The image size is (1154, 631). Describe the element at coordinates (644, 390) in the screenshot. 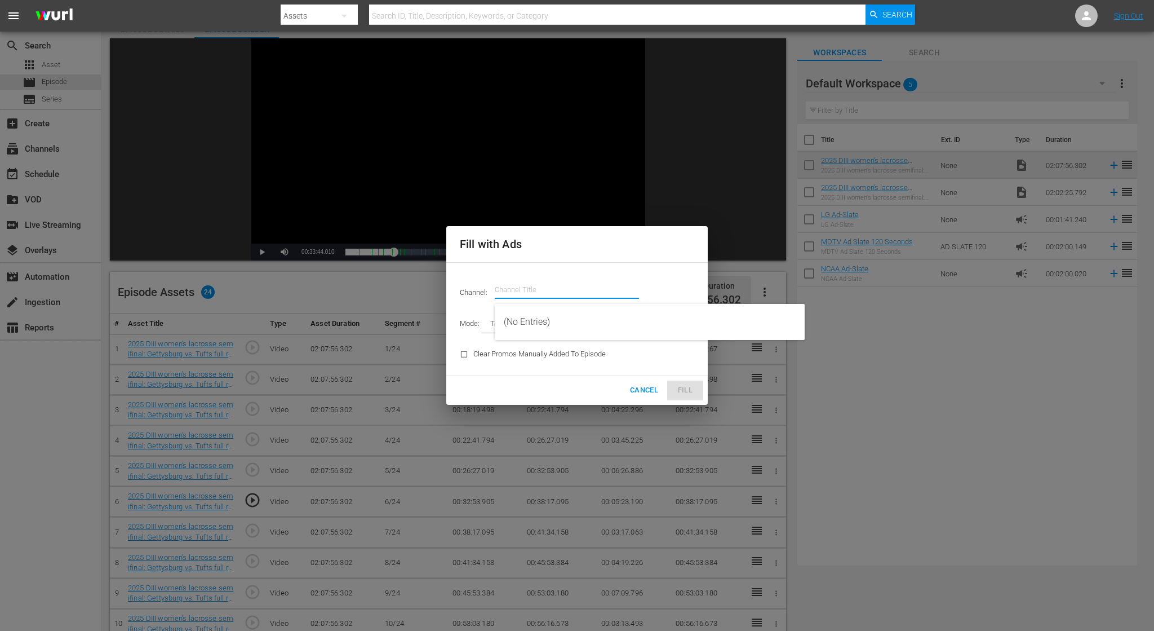

I see `span: Cancel` at that location.